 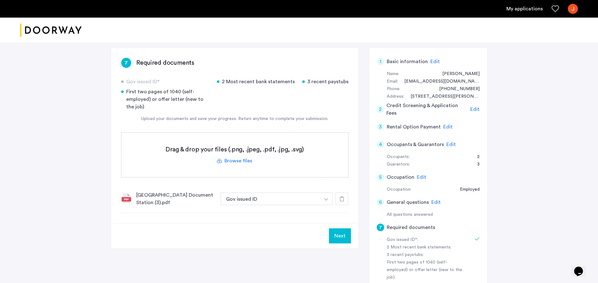 I want to click on div: Guarantors:, so click(x=399, y=165).